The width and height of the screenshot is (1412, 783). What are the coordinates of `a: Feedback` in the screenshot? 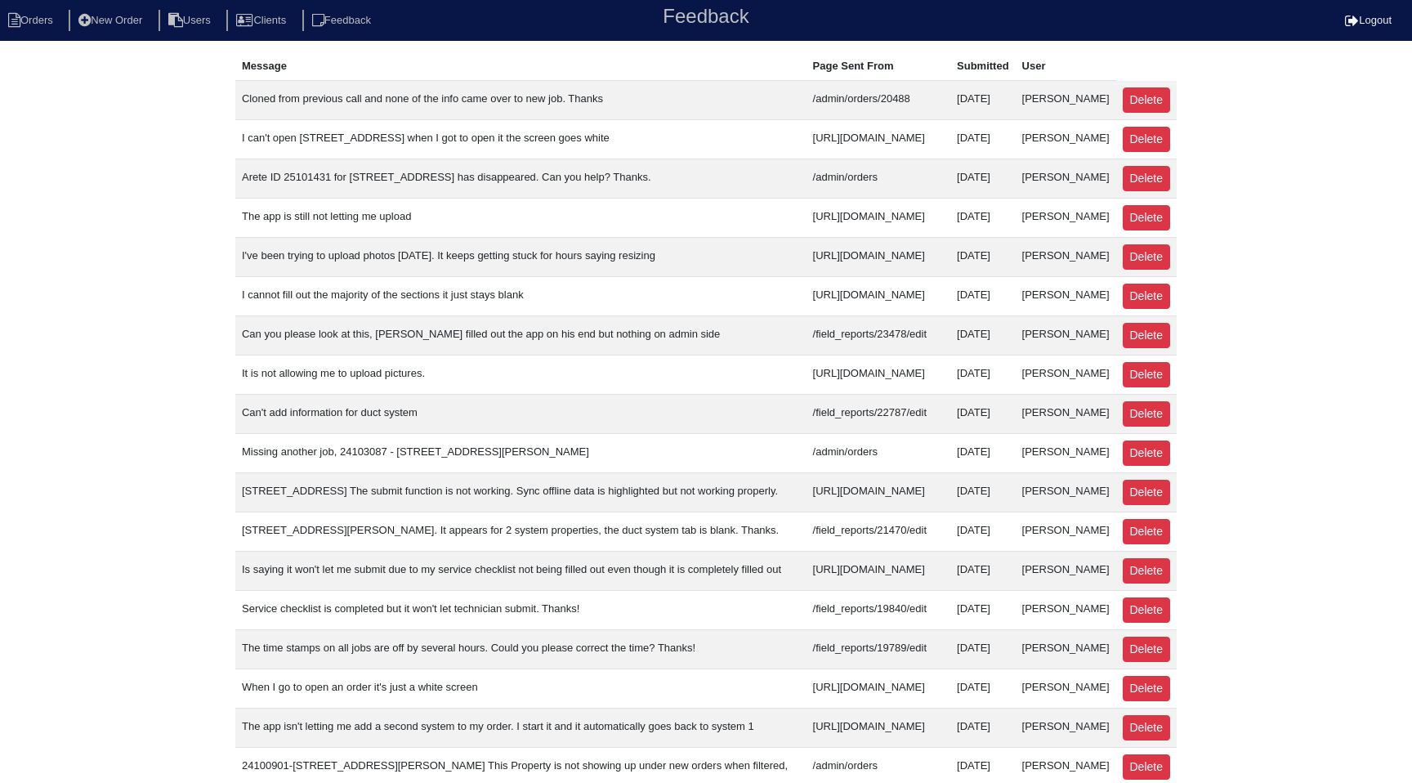 It's located at (343, 20).